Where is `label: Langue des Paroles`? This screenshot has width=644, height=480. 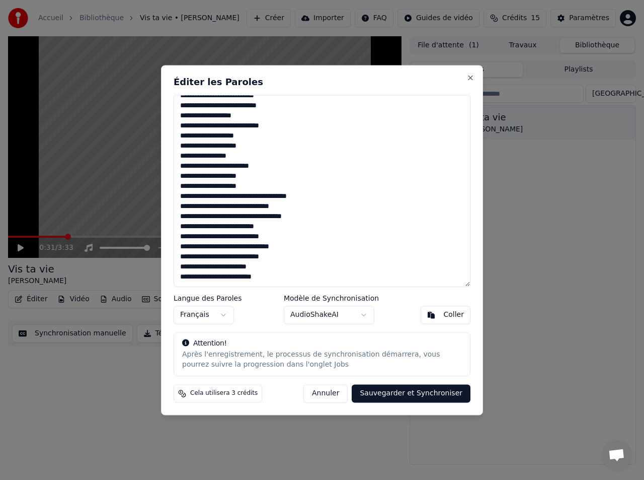 label: Langue des Paroles is located at coordinates (208, 298).